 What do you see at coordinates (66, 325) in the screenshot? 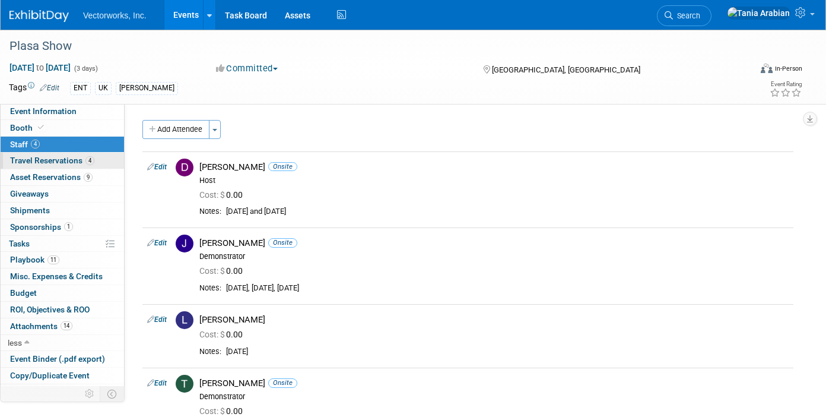
I see `span: 14` at bounding box center [66, 325].